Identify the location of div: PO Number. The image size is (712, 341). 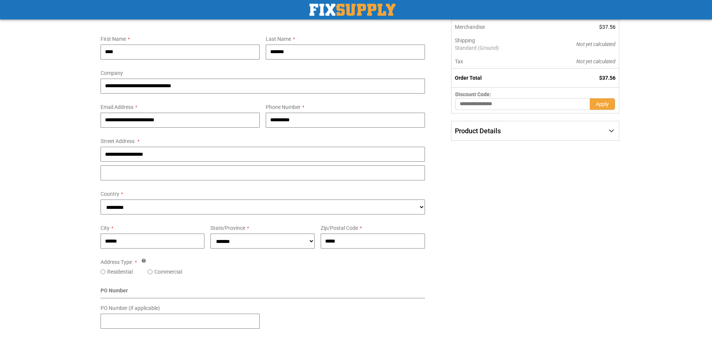
(263, 292).